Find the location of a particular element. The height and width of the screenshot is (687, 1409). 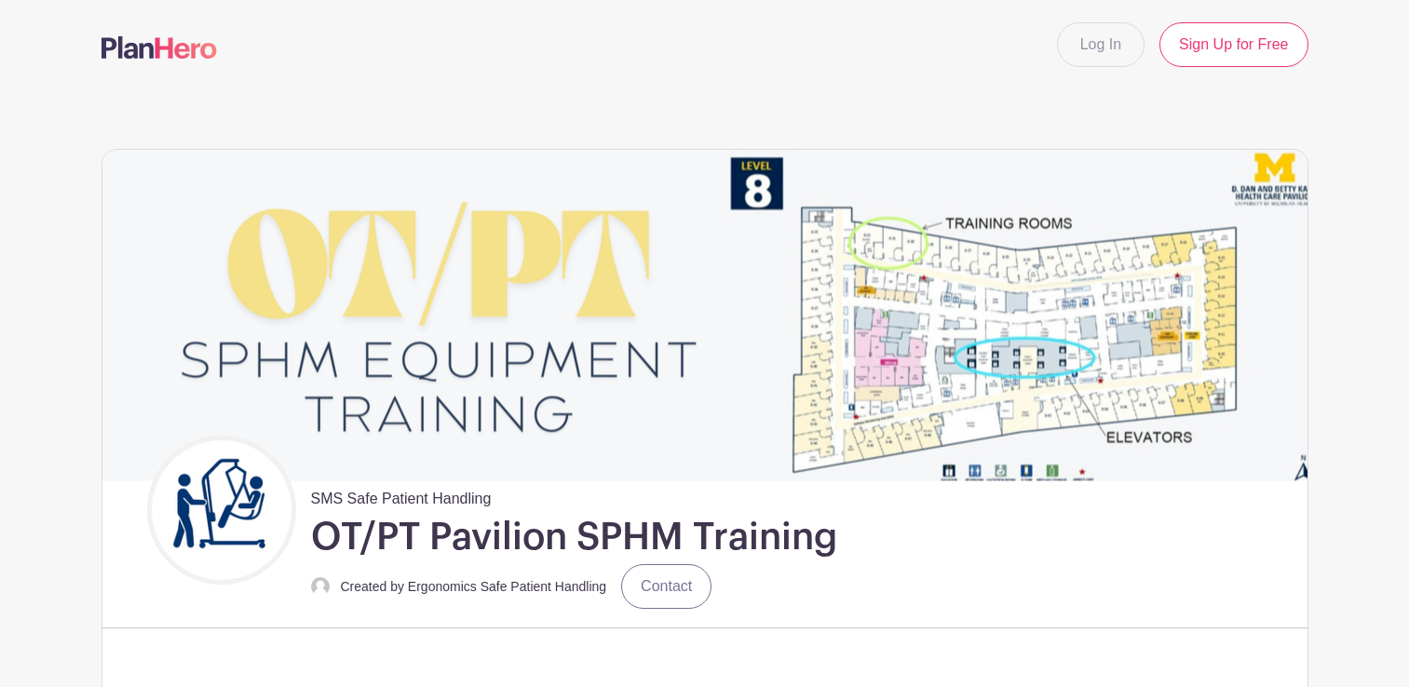

span: SMS Safe Patient Handling is located at coordinates (401, 496).